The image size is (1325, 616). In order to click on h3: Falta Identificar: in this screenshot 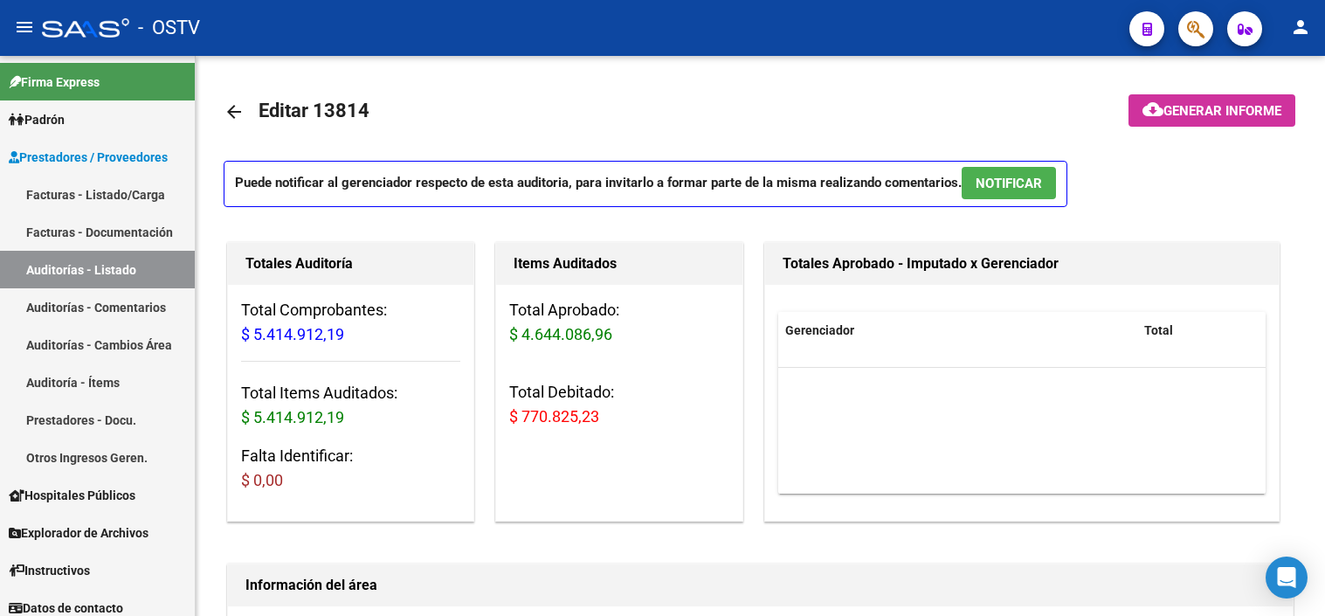, I will do `click(350, 468)`.